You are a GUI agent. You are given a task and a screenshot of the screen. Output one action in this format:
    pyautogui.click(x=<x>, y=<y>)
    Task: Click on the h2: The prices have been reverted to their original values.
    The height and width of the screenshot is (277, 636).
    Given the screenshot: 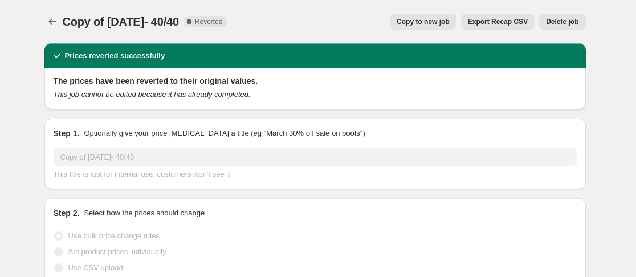 What is the action you would take?
    pyautogui.click(x=315, y=81)
    